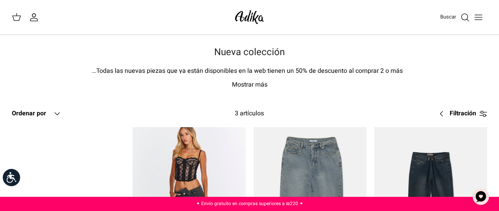 This screenshot has width=499, height=211. I want to click on button: Ordenar por, so click(37, 114).